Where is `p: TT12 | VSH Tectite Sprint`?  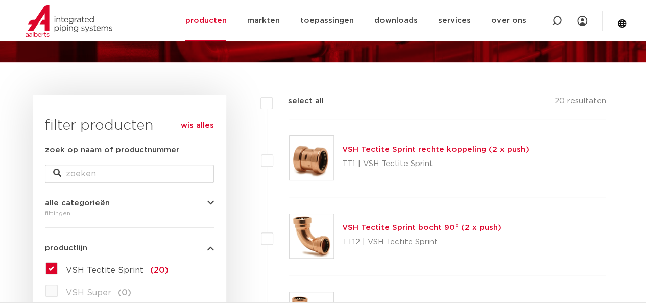
p: TT12 | VSH Tectite Sprint is located at coordinates (422, 242).